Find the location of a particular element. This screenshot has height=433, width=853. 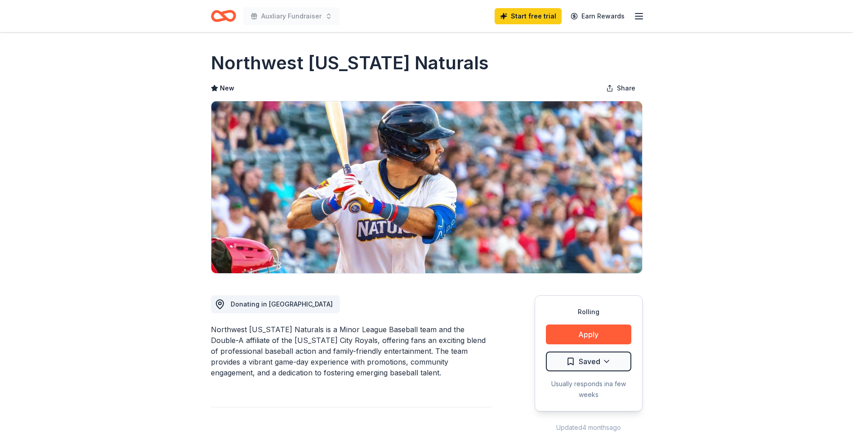

img: Image for Northwest Arkansas Naturals is located at coordinates (427, 187).